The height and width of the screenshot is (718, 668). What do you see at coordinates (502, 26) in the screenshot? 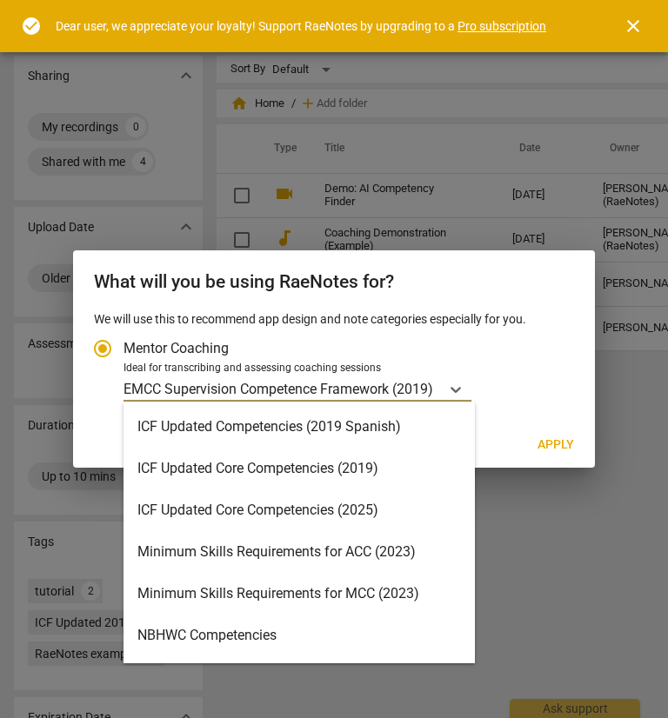
I see `a: Pro subscription` at bounding box center [502, 26].